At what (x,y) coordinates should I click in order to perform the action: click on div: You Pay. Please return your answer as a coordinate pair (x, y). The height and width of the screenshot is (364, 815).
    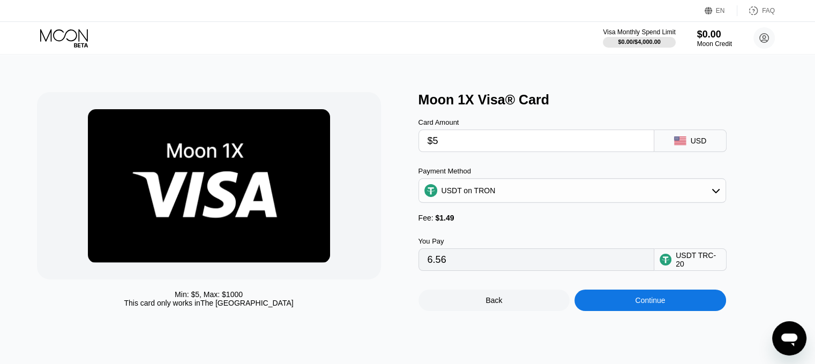
    Looking at the image, I should click on (536, 241).